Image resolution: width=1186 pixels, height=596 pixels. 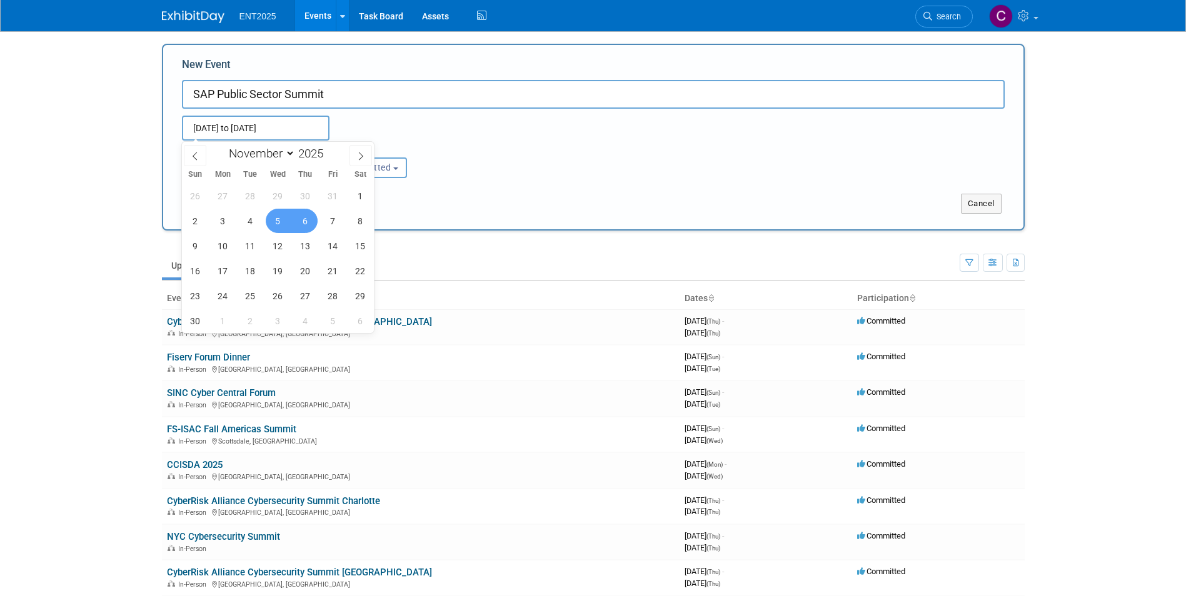 What do you see at coordinates (912, 298) in the screenshot?
I see `a: Sort by Participation Type` at bounding box center [912, 298].